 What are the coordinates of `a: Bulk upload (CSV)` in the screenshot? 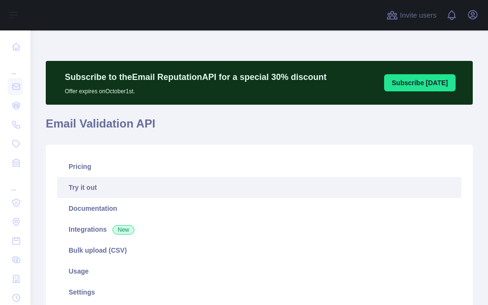 It's located at (259, 251).